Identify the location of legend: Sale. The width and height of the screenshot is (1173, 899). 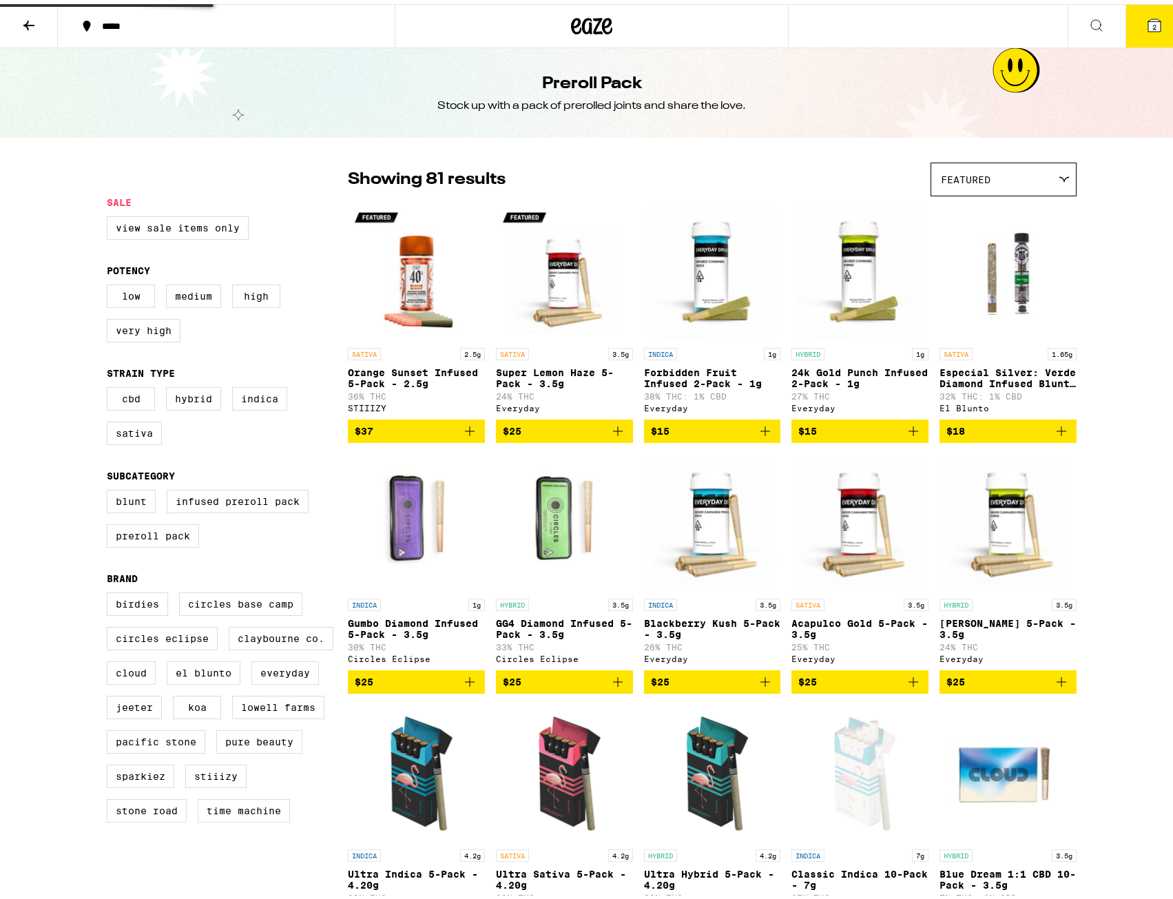
(119, 198).